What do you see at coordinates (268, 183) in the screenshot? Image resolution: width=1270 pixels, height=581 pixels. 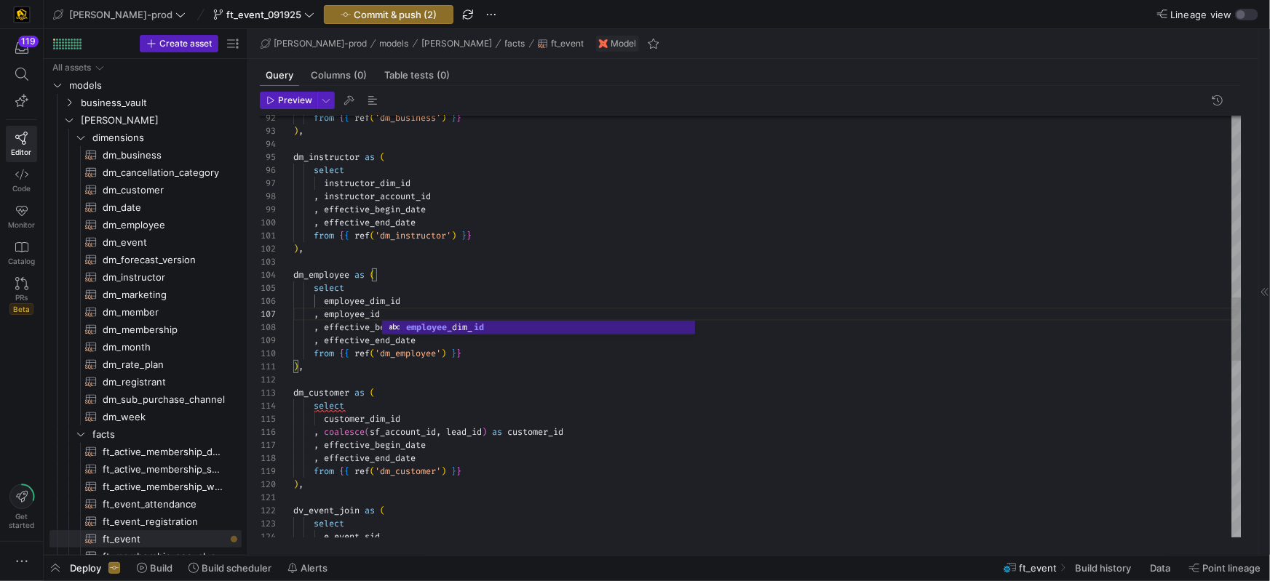 I see `div: 97` at bounding box center [268, 183].